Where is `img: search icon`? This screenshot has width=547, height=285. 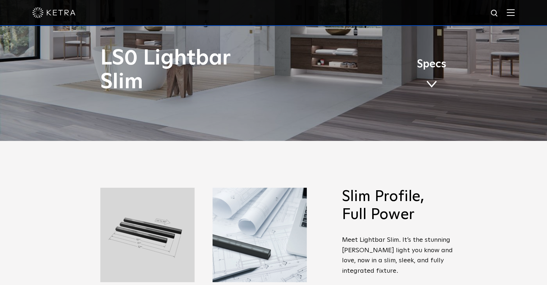 img: search icon is located at coordinates (495, 13).